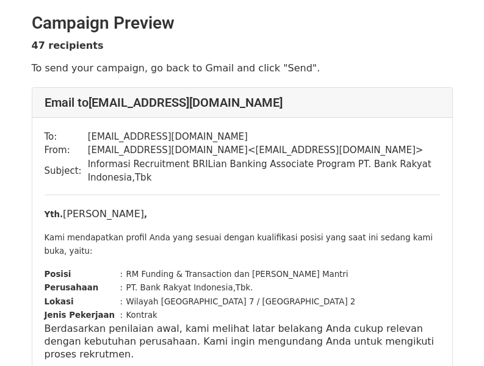 The width and height of the screenshot is (484, 366). Describe the element at coordinates (54, 214) in the screenshot. I see `strong: Yth.` at that location.